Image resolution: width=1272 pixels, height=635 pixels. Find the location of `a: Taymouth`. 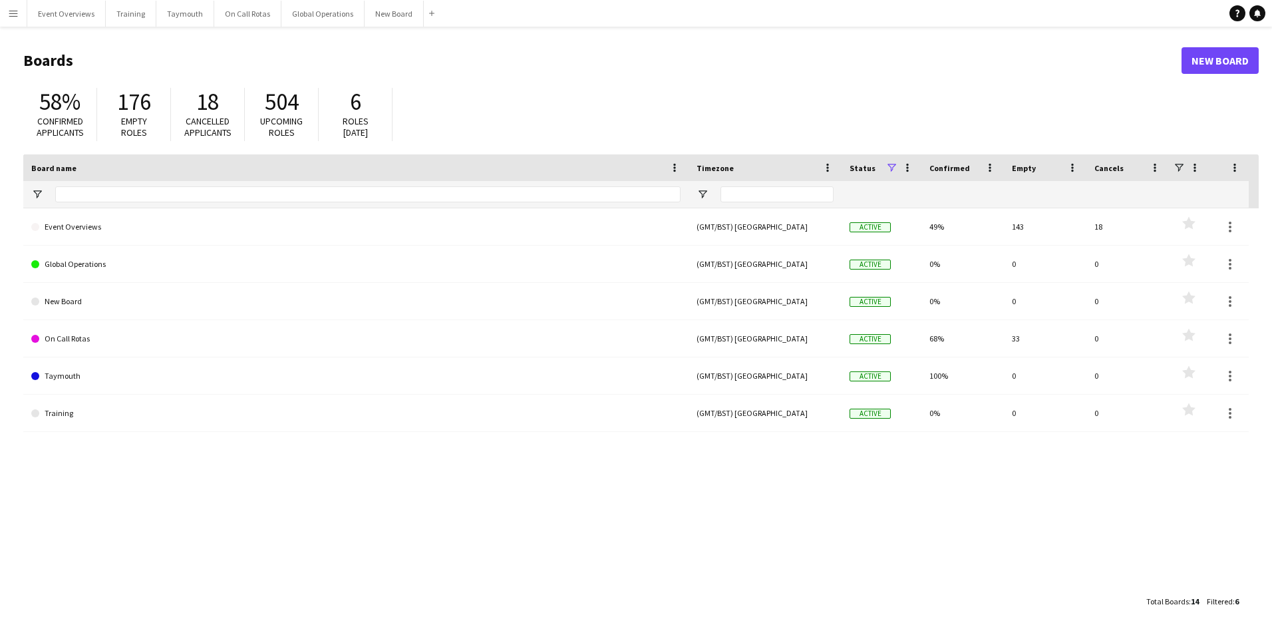

a: Taymouth is located at coordinates (356, 376).